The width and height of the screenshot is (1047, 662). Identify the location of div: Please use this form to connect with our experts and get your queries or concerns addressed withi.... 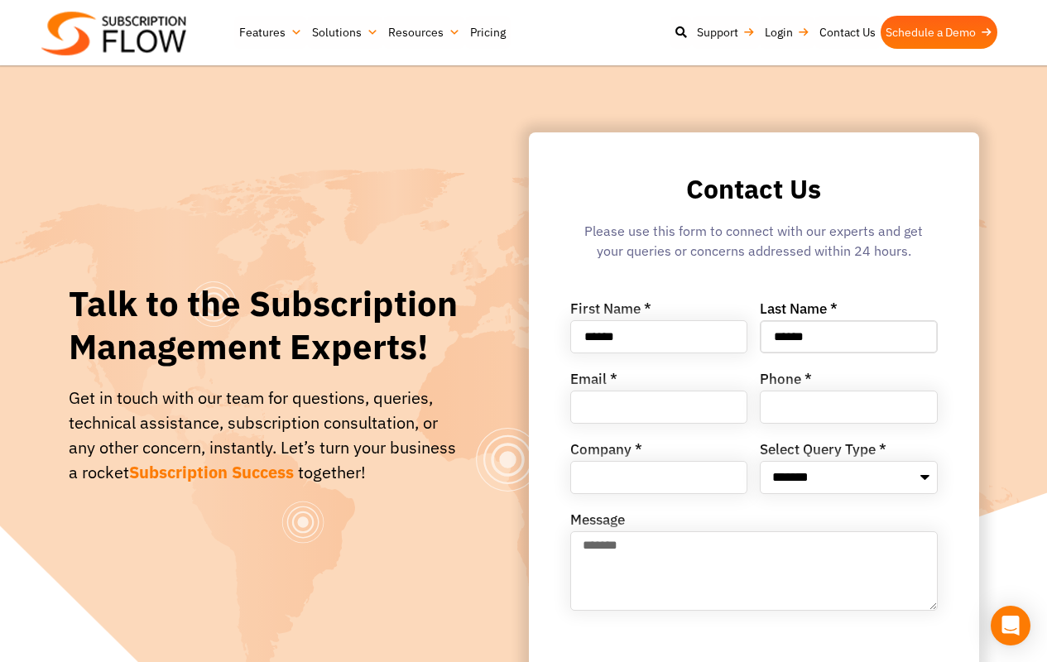
(754, 245).